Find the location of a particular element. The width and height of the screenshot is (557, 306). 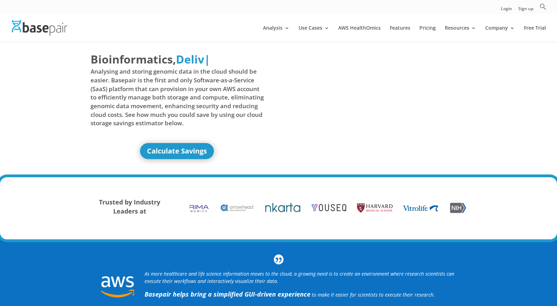

strong: Trusted by Industry Leaders at is located at coordinates (130, 206).